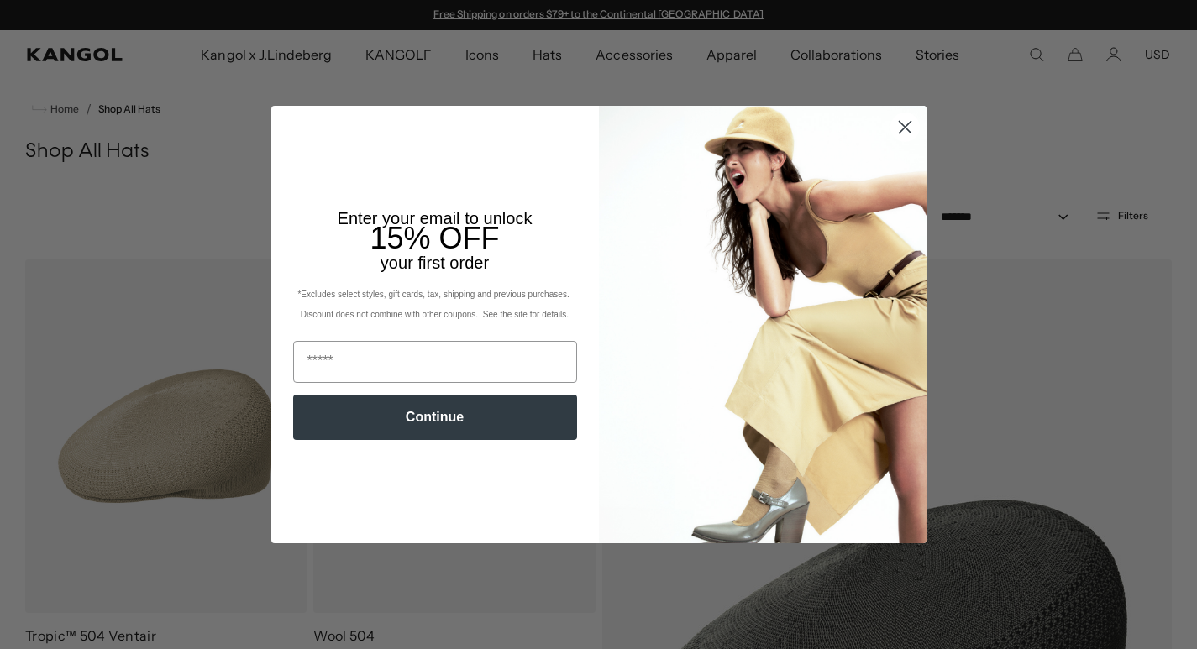 The height and width of the screenshot is (649, 1197). I want to click on span: 15% OFF, so click(434, 238).